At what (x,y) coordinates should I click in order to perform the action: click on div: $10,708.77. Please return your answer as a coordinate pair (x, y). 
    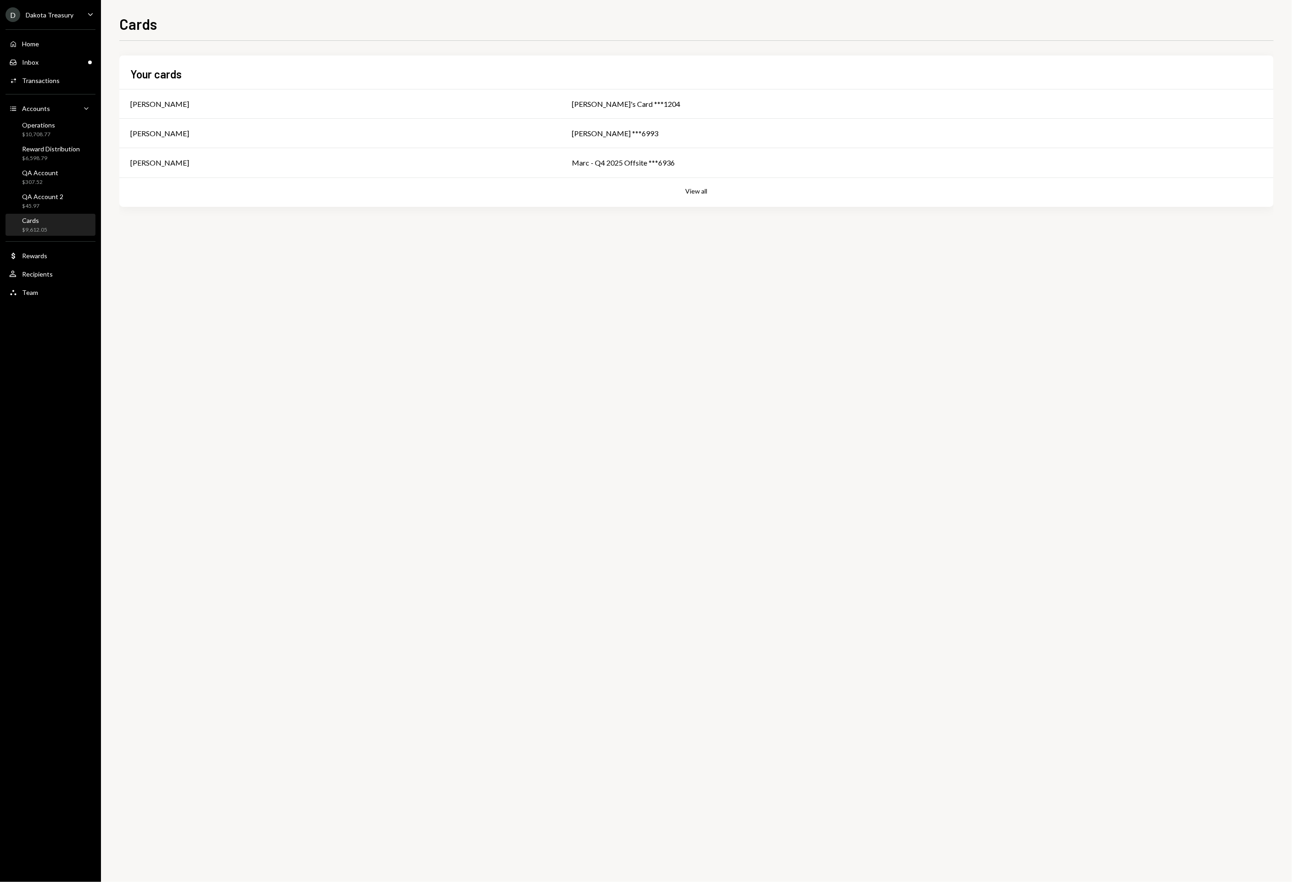
    Looking at the image, I should click on (39, 134).